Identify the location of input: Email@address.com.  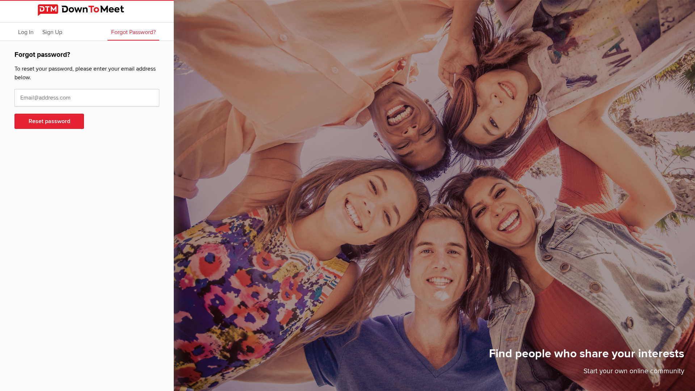
(87, 98).